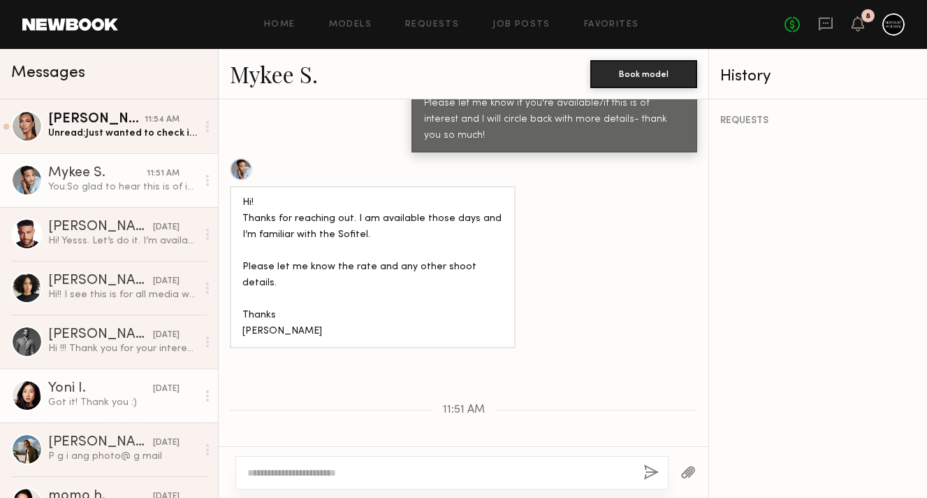 The height and width of the screenshot is (498, 927). Describe the element at coordinates (122, 348) in the screenshot. I see `div: Hi !!! Thank you for your interest! I am currently booked out until the end of October, I’ve reac...` at that location.